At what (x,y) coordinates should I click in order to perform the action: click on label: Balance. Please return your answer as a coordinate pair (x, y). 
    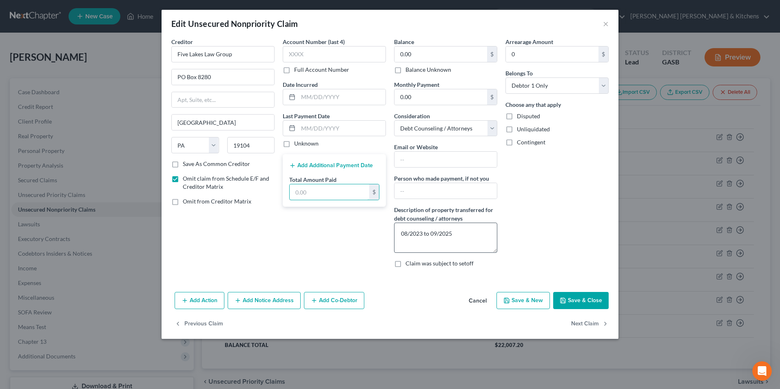
    Looking at the image, I should click on (404, 42).